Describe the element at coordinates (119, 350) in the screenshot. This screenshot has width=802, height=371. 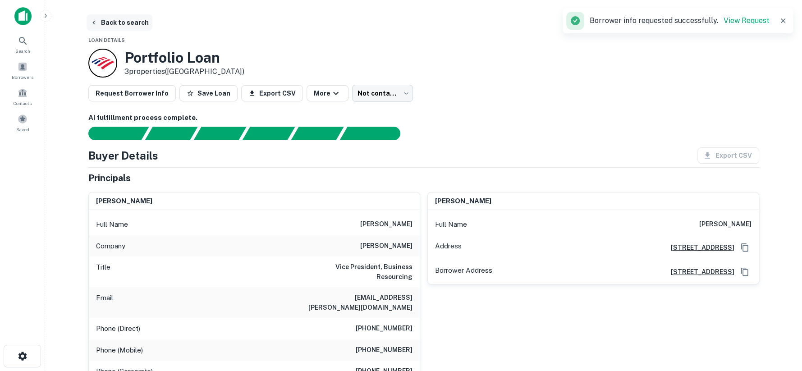
I see `p: Phone (Mobile)` at that location.